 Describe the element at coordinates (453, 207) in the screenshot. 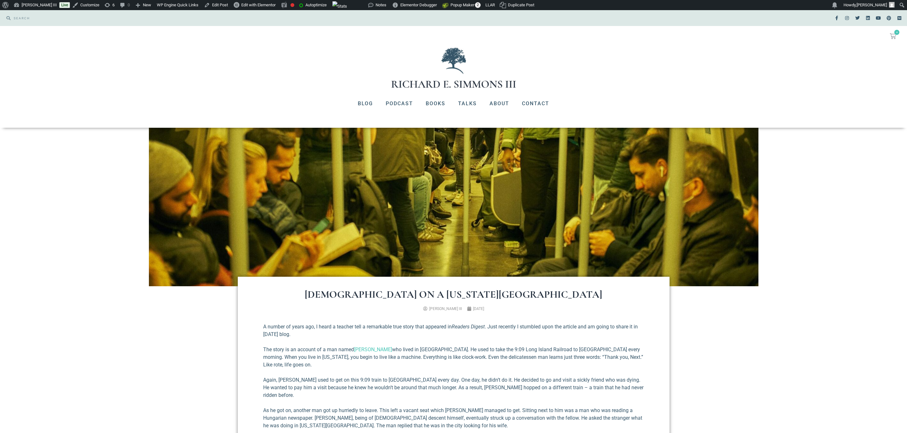

I see `img: precious-madubuike-cfkFkBGUcHg-unsplash` at that location.